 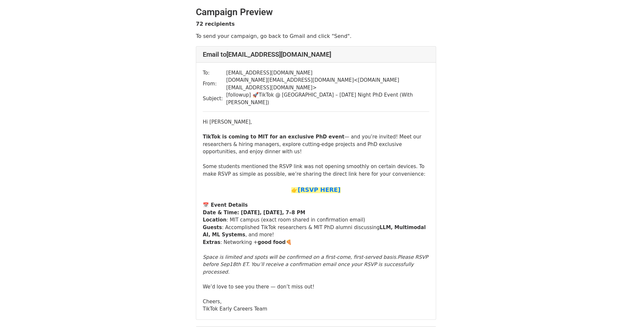 What do you see at coordinates (316, 242) in the screenshot?
I see `li: : Networking + 🍕` at bounding box center [316, 242].